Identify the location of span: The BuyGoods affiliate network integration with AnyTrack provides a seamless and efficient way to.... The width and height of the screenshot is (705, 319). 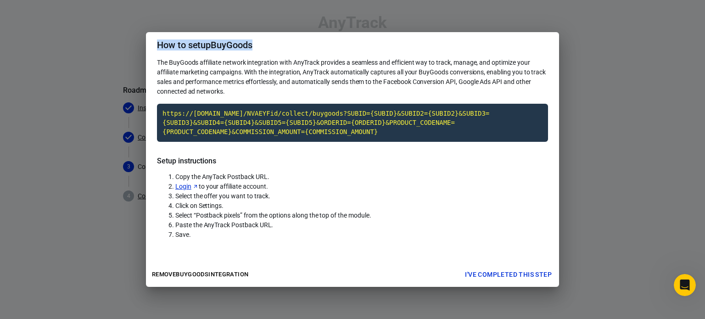
(351, 77).